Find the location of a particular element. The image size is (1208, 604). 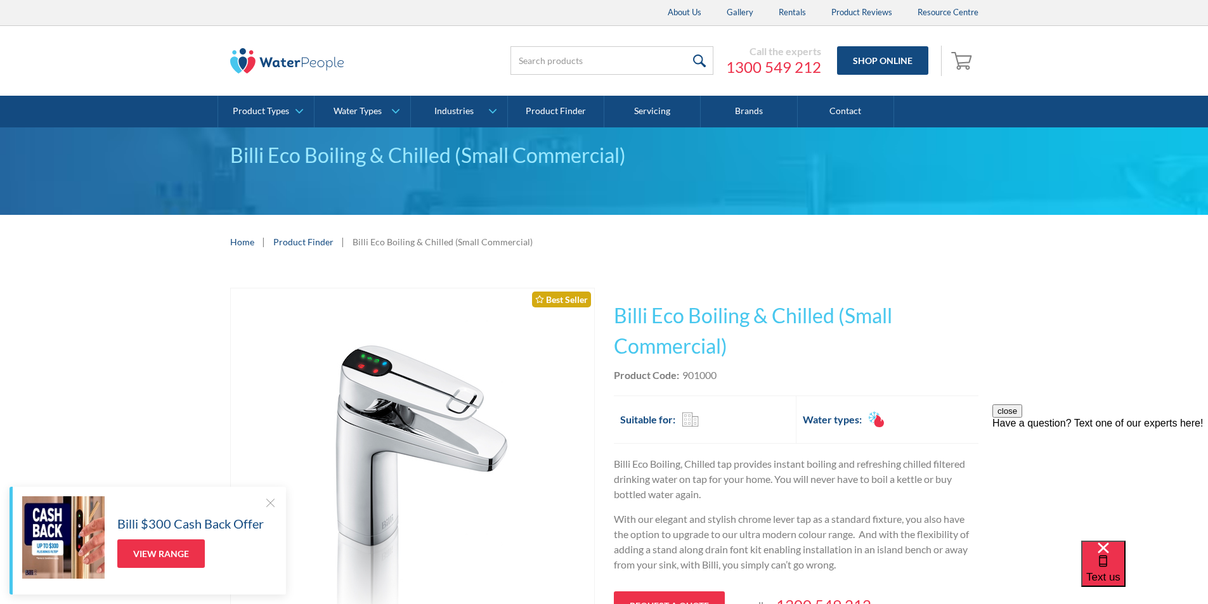

h1: Billi Eco Boiling & Chilled (Small Commercial) is located at coordinates (796, 331).